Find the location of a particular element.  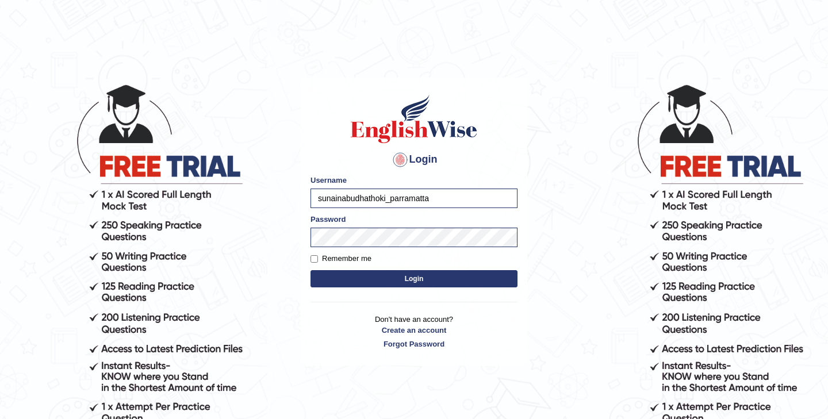

a: Create an account is located at coordinates (414, 330).